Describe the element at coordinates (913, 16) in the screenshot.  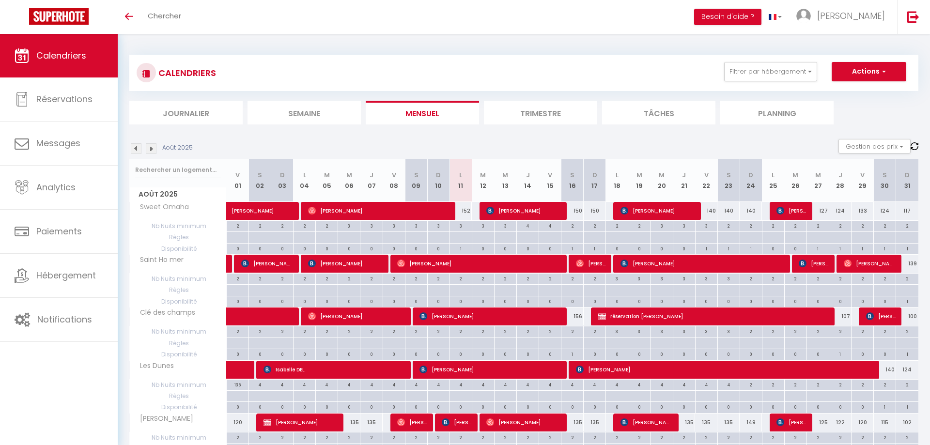
I see `img: logout` at that location.